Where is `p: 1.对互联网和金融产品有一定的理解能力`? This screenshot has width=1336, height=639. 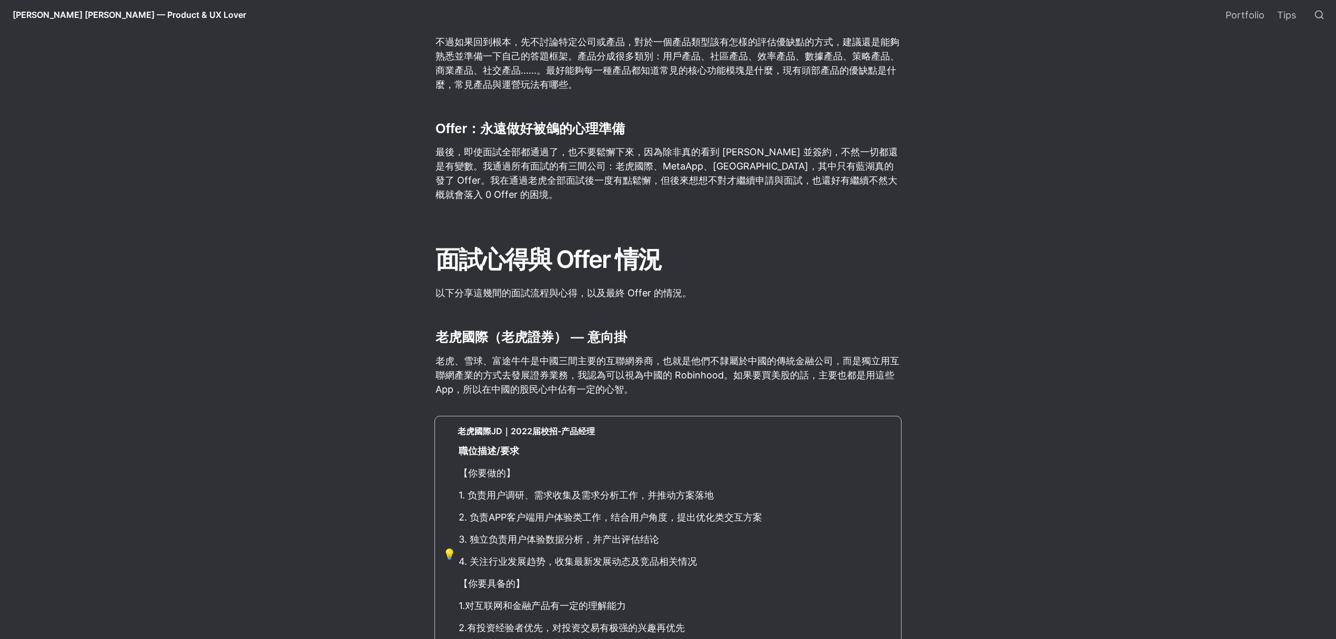 p: 1.对互联网和金融产品有一定的理解能力 is located at coordinates (675, 605).